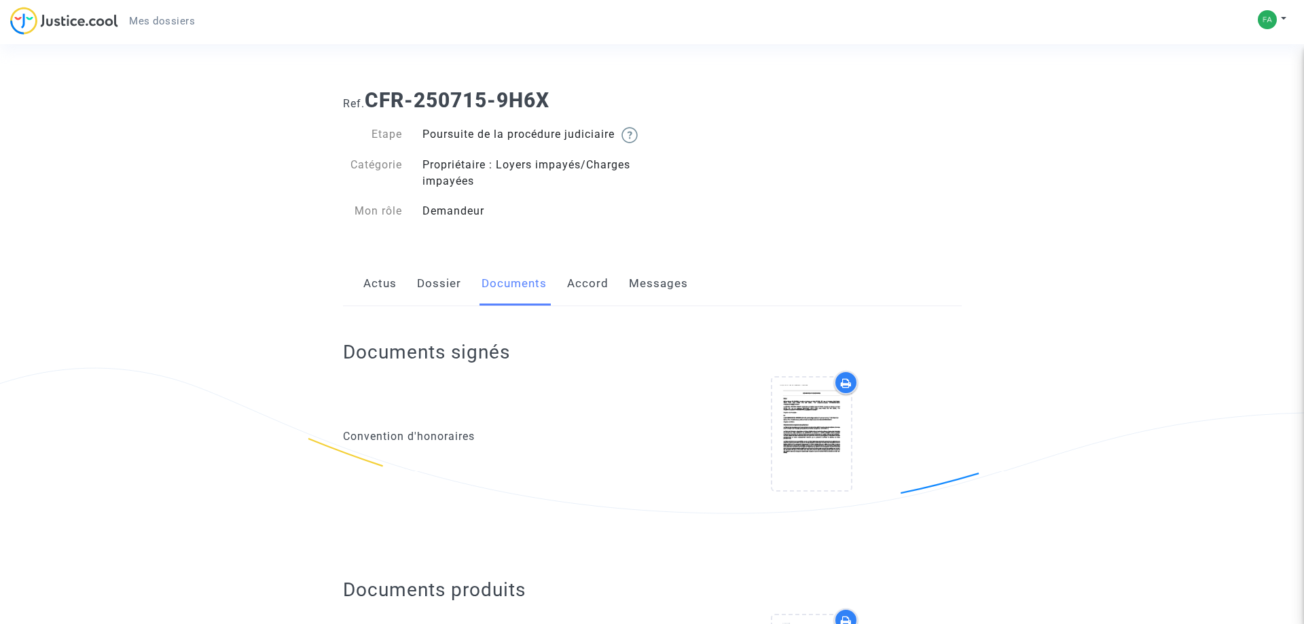 The width and height of the screenshot is (1304, 624). I want to click on div: Mon rôle, so click(373, 211).